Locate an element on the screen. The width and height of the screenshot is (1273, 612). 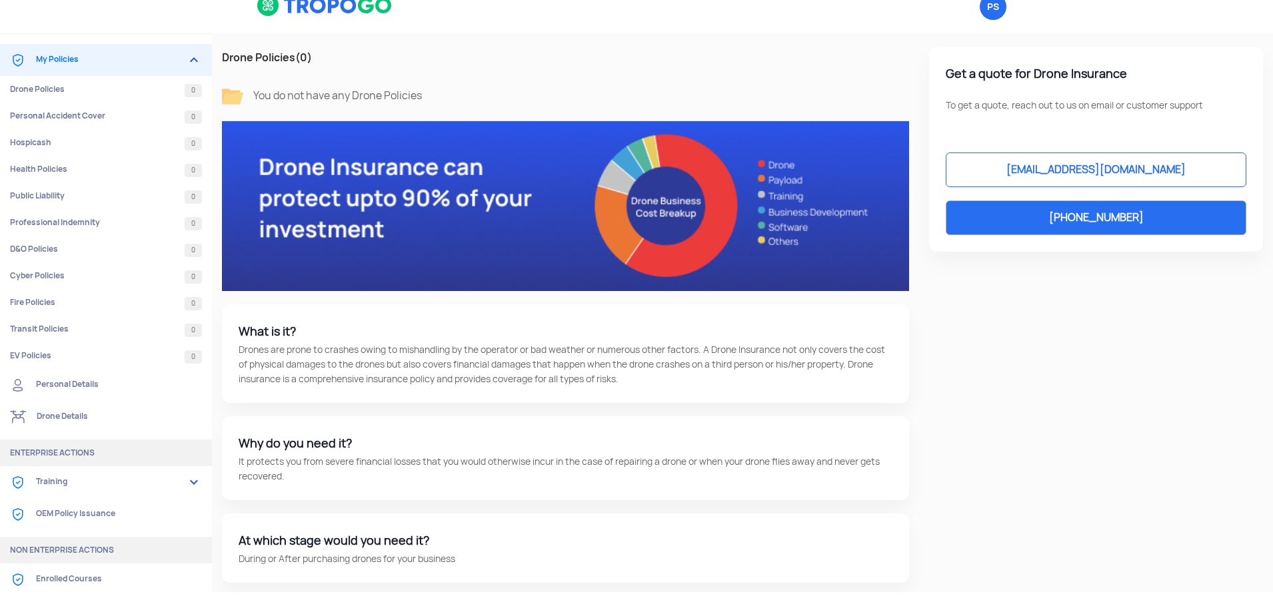
h3: Drone Policies (0) is located at coordinates (565, 58).